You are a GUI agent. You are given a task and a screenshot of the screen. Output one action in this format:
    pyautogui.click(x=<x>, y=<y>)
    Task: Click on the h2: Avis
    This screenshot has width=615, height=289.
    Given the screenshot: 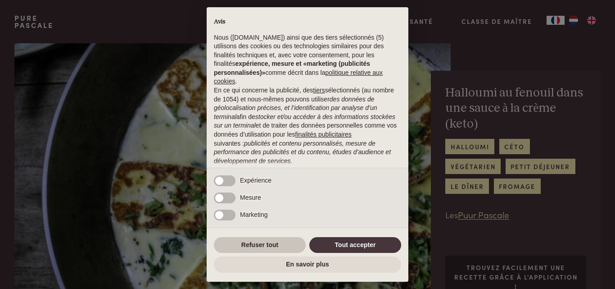 What is the action you would take?
    pyautogui.click(x=308, y=22)
    